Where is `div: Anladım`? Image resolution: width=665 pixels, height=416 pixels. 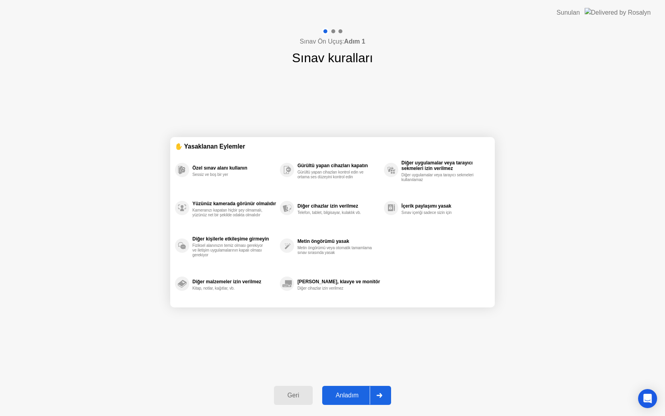 div: Anladım is located at coordinates (347, 395).